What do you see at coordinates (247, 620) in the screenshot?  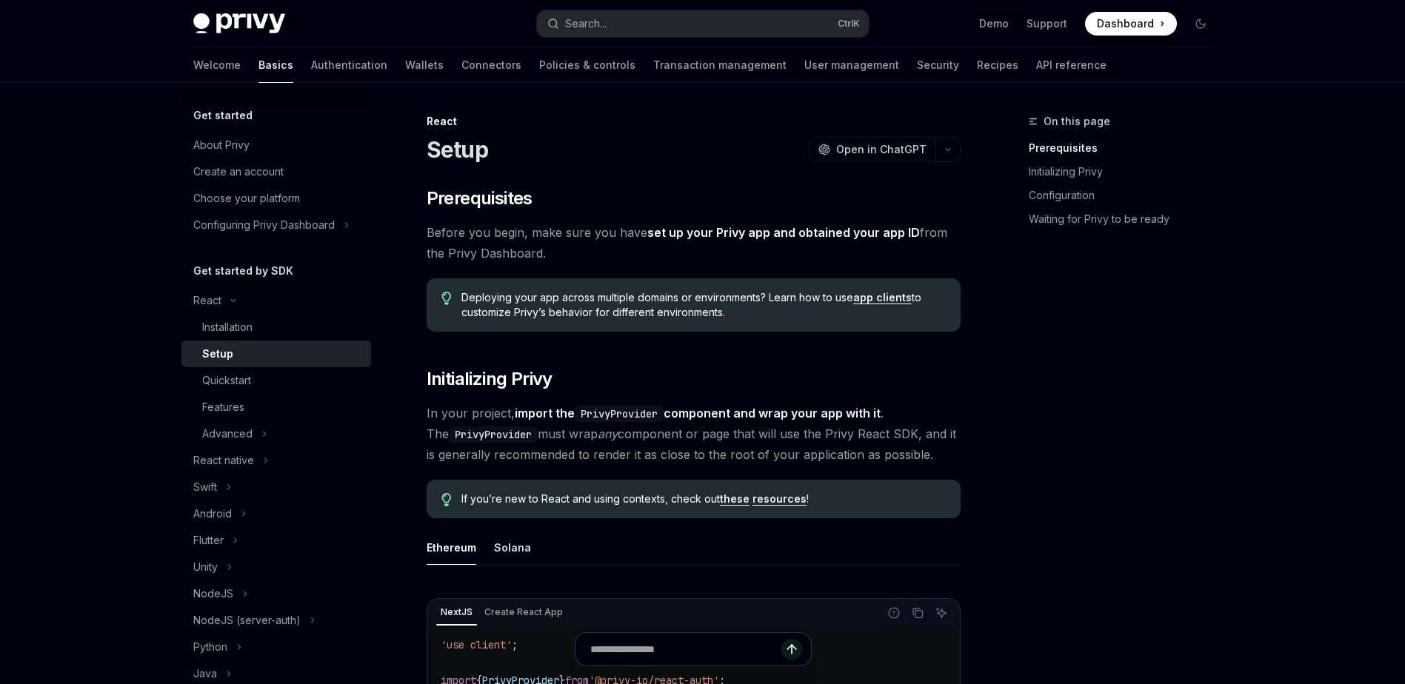 I see `div: NodeJS (server-auth)` at bounding box center [247, 620].